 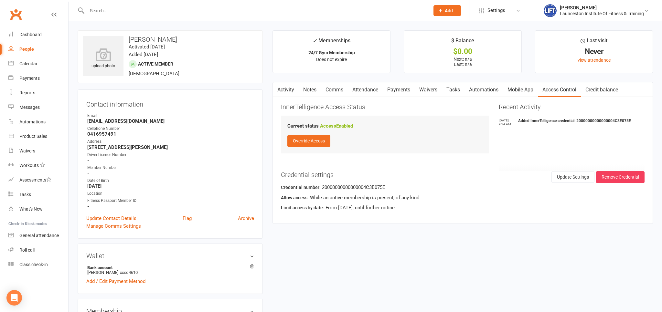 What do you see at coordinates (155, 64) in the screenshot?
I see `span: Active member` at bounding box center [155, 64].